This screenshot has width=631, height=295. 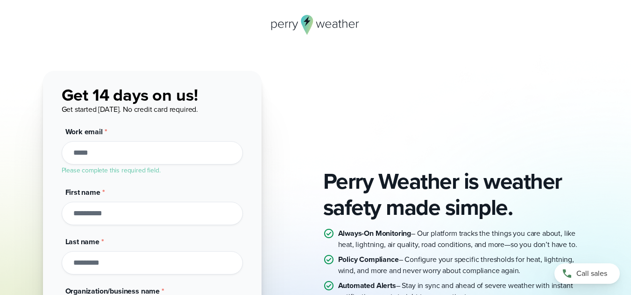 I want to click on span: Call sales, so click(x=591, y=274).